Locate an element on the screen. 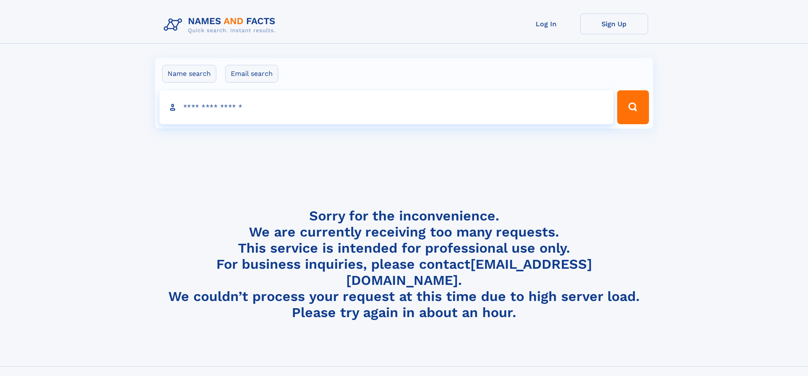 This screenshot has width=808, height=376. a: Log In is located at coordinates (546, 24).